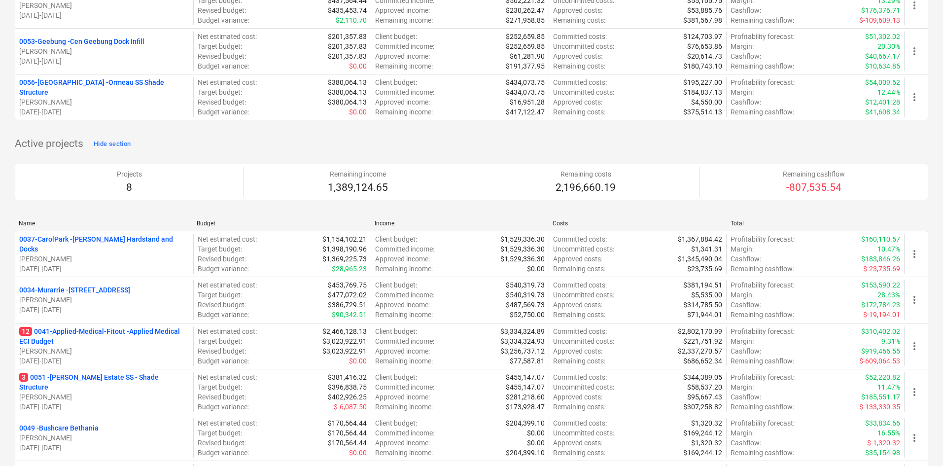  I want to click on p: Projects, so click(129, 174).